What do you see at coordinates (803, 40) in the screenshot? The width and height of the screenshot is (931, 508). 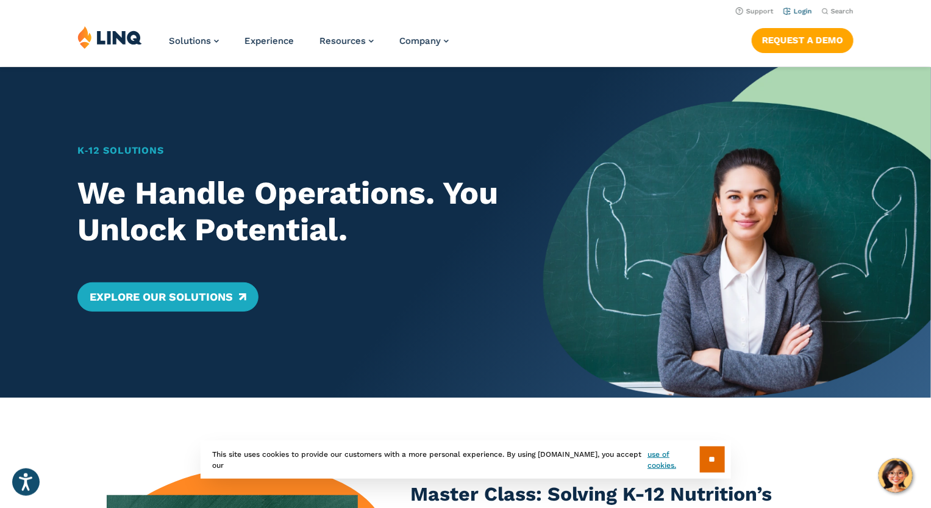 I see `a: Request a Demo` at bounding box center [803, 40].